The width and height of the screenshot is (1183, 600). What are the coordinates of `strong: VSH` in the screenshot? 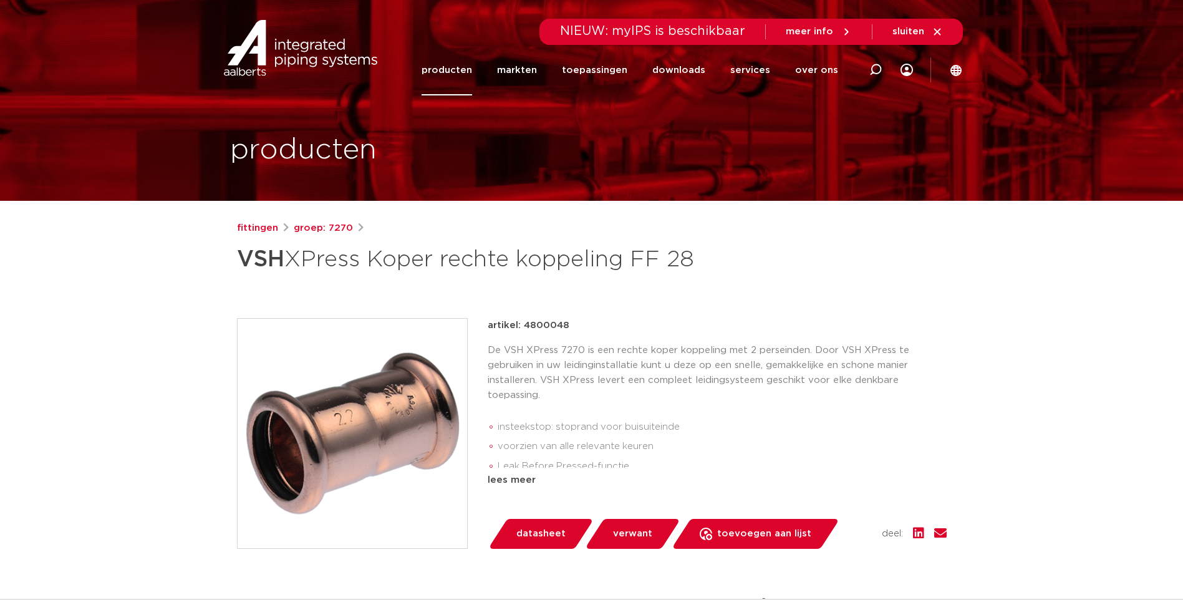 It's located at (261, 259).